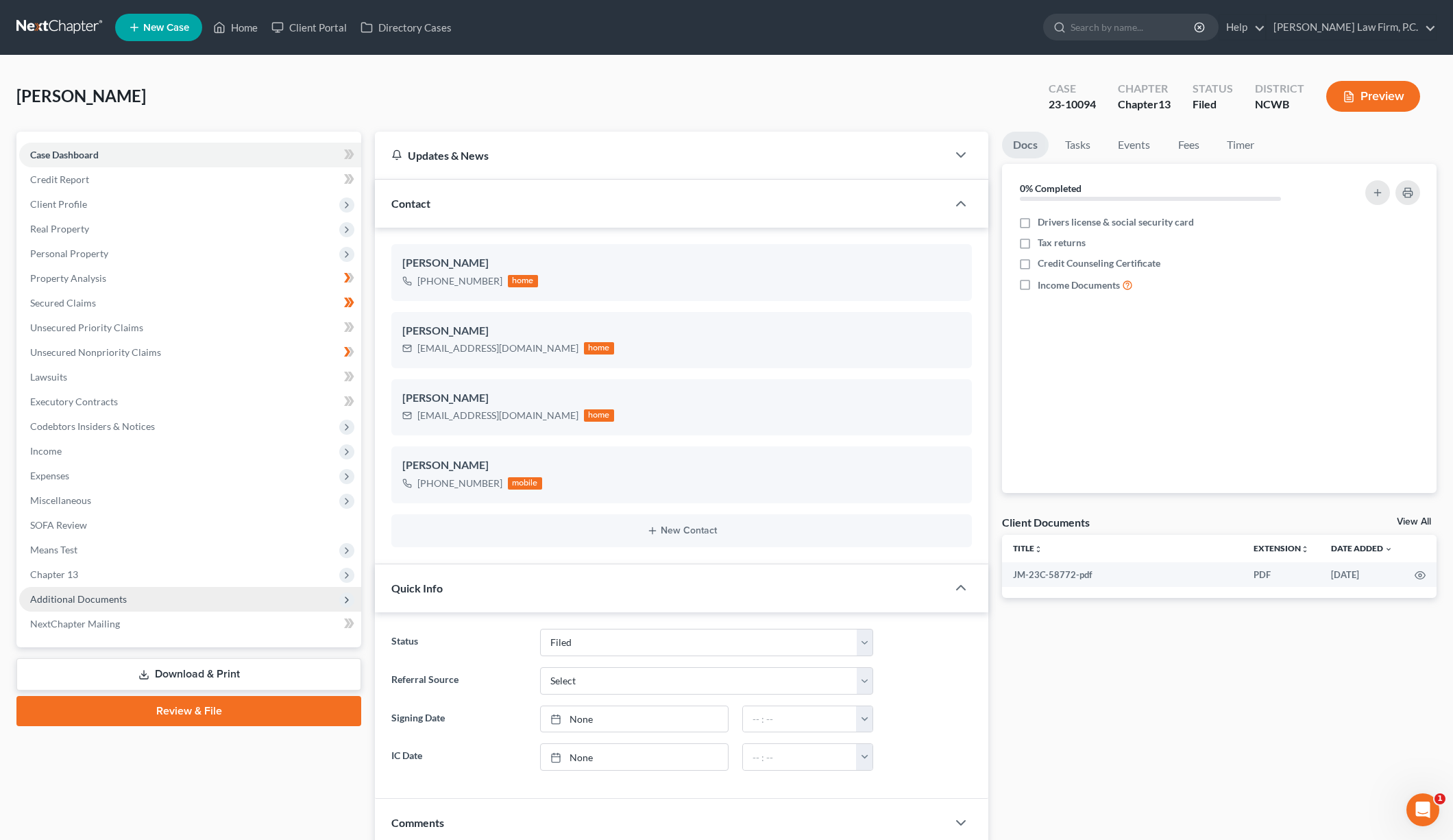 The width and height of the screenshot is (1453, 840). Describe the element at coordinates (190, 377) in the screenshot. I see `a: Lawsuits` at that location.